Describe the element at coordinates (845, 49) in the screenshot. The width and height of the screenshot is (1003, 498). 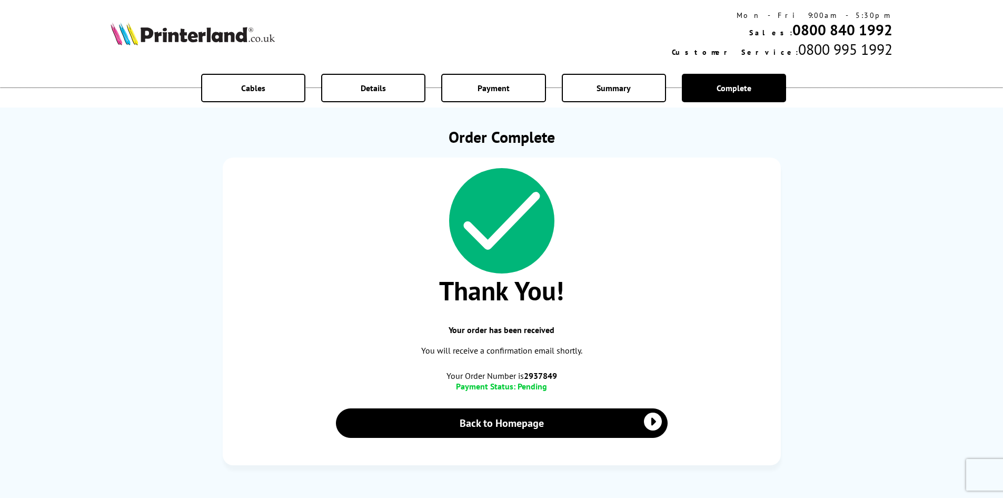
I see `span: 0800 995 1992` at that location.